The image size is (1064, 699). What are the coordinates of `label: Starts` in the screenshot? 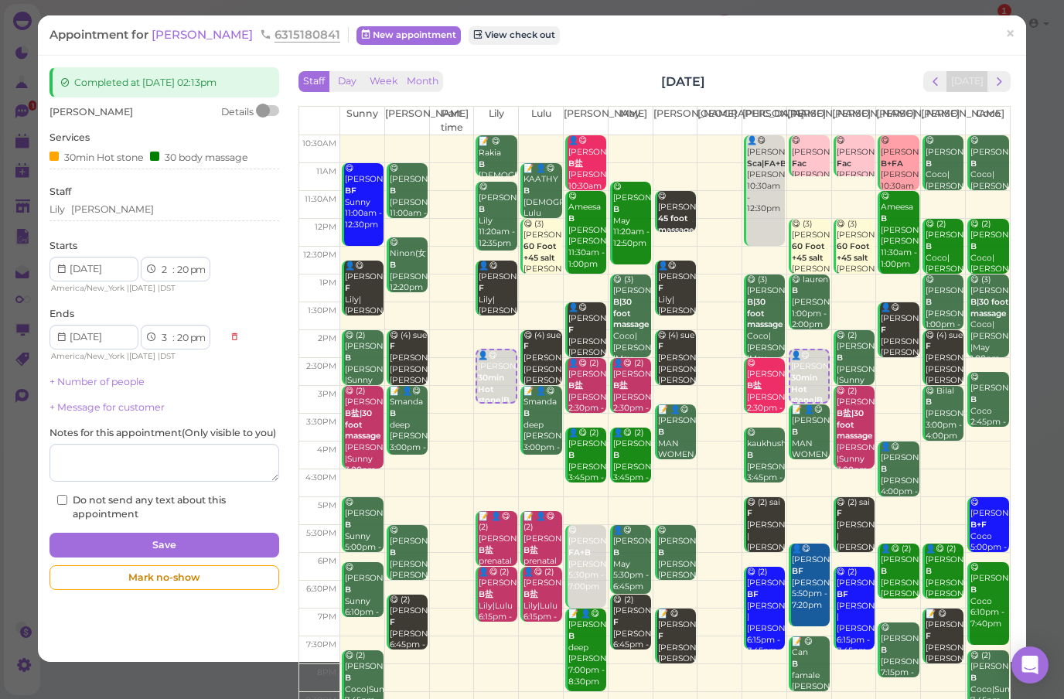 It's located at (63, 246).